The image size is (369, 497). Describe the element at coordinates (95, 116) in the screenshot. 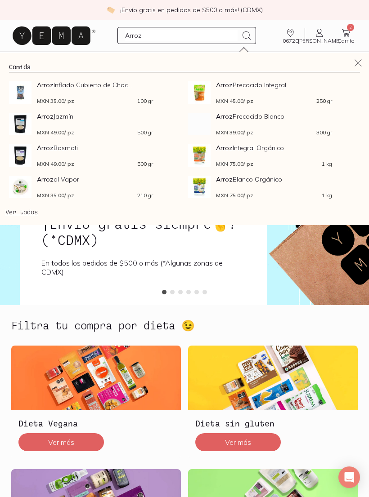

I see `span: Jazmín` at that location.